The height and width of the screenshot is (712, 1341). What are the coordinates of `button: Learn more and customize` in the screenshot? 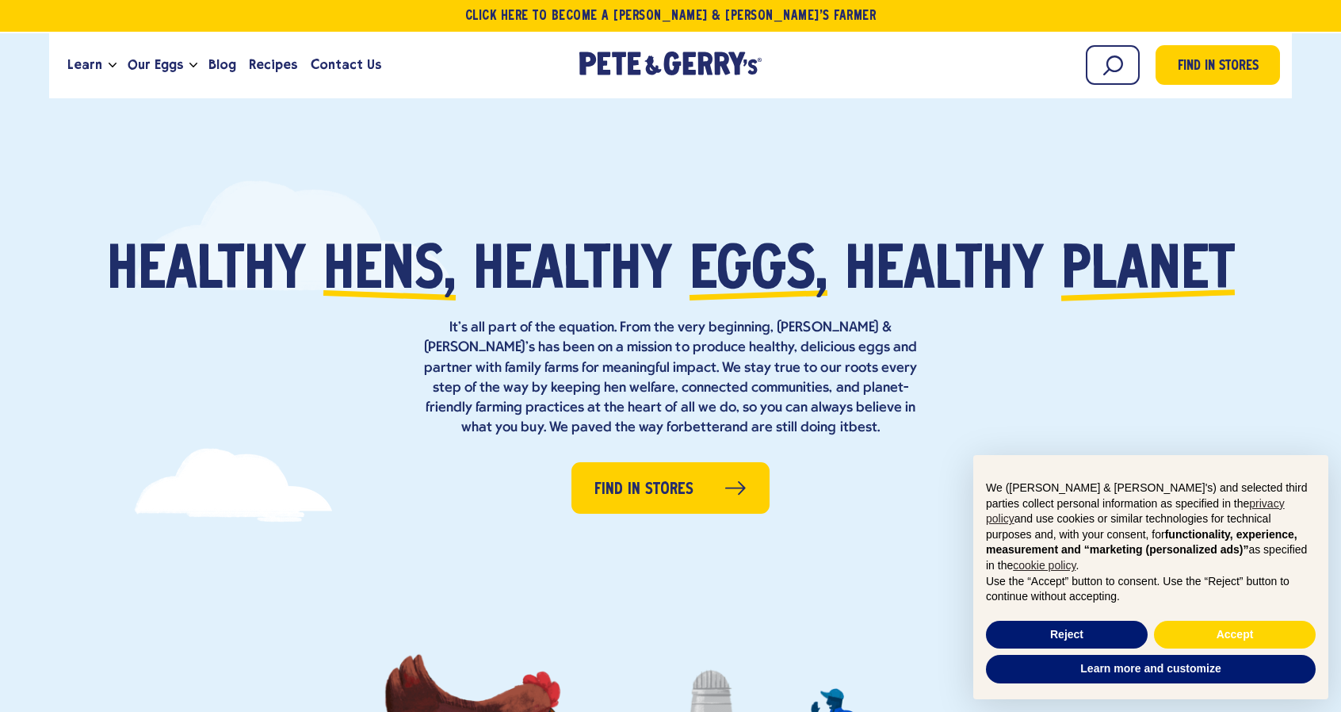 It's located at (1151, 669).